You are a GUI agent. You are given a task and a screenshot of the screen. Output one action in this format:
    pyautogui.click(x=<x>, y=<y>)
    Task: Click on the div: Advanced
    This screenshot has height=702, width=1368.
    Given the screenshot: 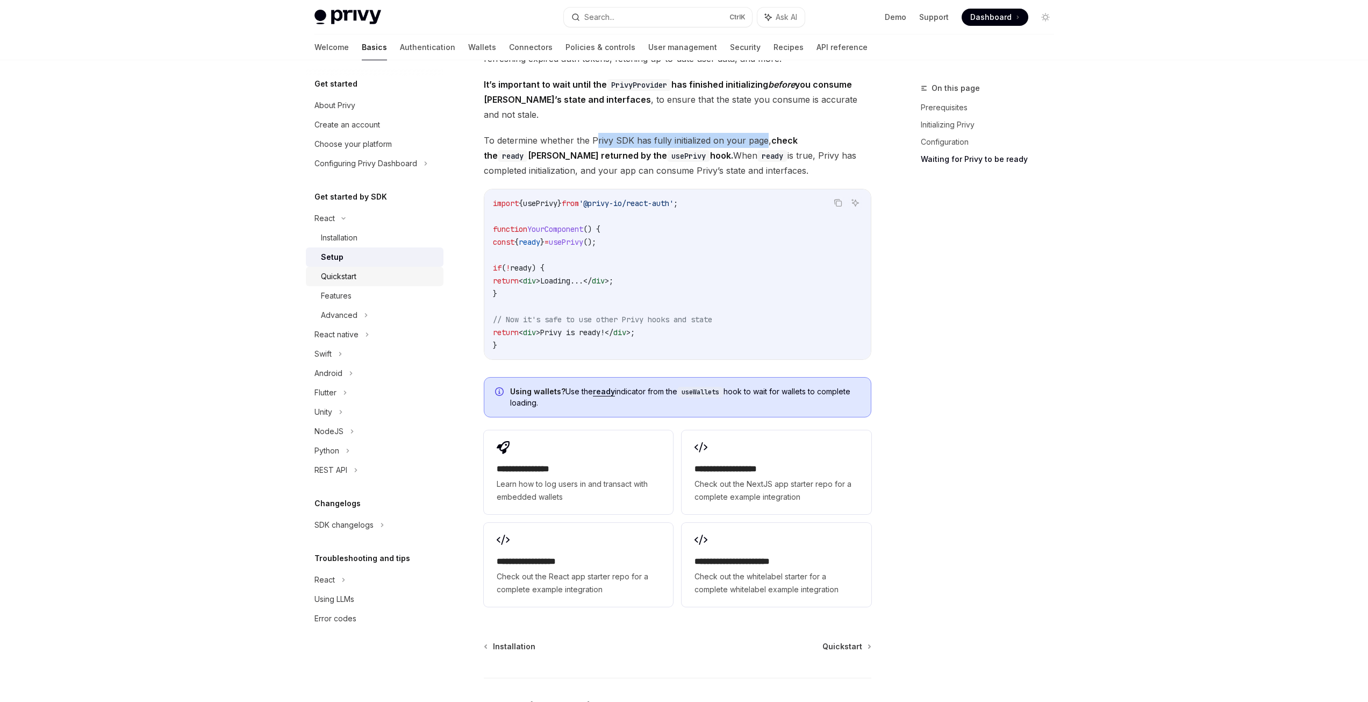 What is the action you would take?
    pyautogui.click(x=339, y=315)
    